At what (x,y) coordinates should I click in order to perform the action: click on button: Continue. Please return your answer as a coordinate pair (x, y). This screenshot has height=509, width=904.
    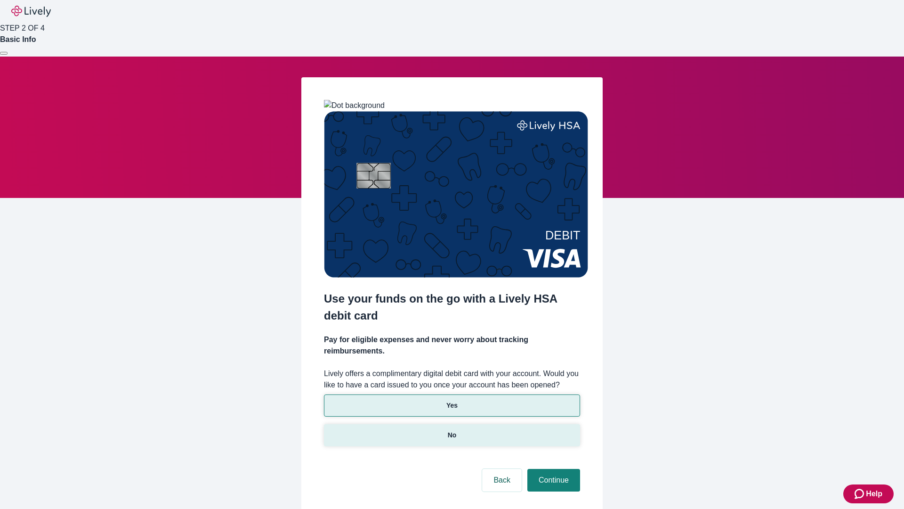
    Looking at the image, I should click on (554, 480).